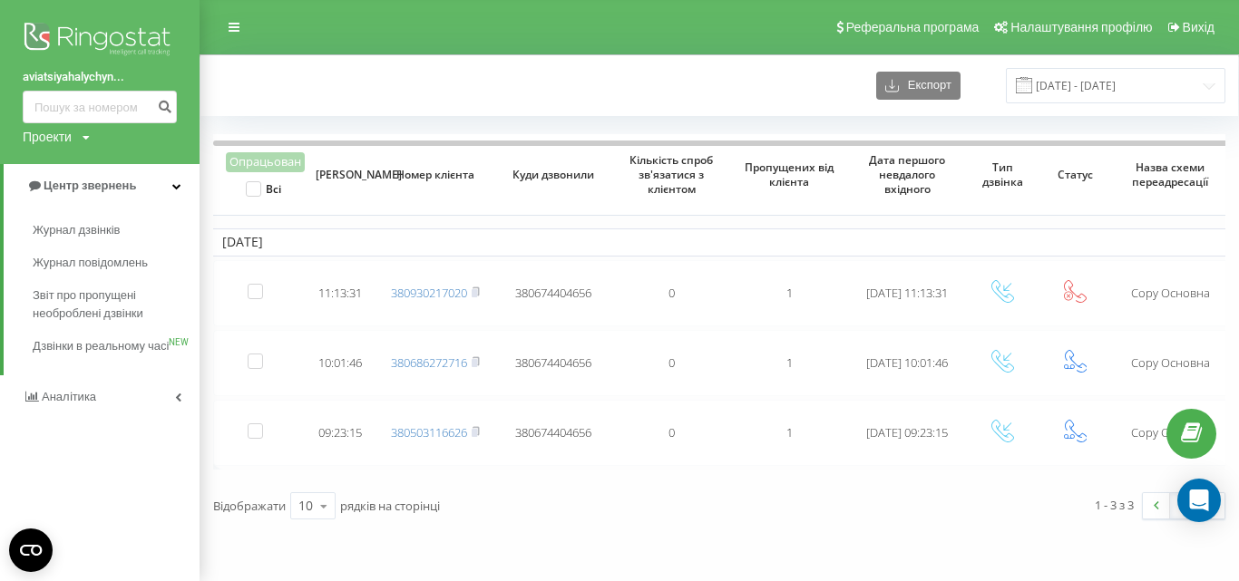 The image size is (1239, 581). Describe the element at coordinates (116, 263) in the screenshot. I see `a: Журнал повідомлень` at that location.